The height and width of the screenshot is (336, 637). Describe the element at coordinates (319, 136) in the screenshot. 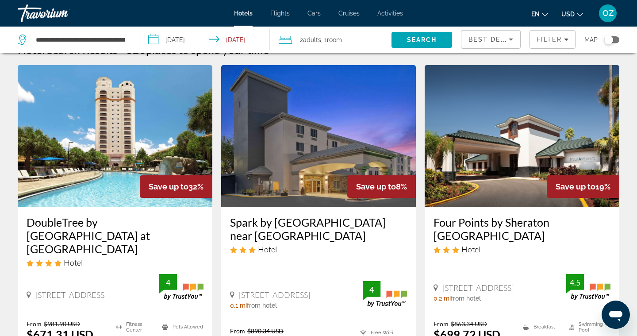

I see `a: Spark by Hilton Orlando near SeaWorld` at that location.